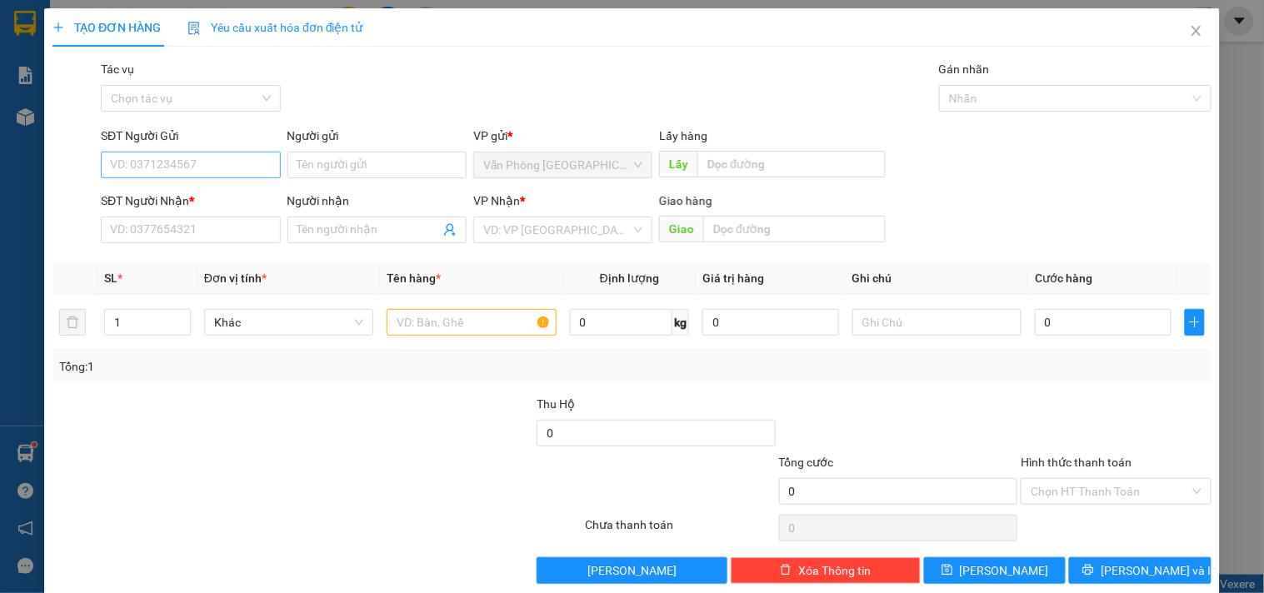 The image size is (1264, 593). What do you see at coordinates (253, 66) in the screenshot?
I see `div: 0879333444` at bounding box center [253, 66].